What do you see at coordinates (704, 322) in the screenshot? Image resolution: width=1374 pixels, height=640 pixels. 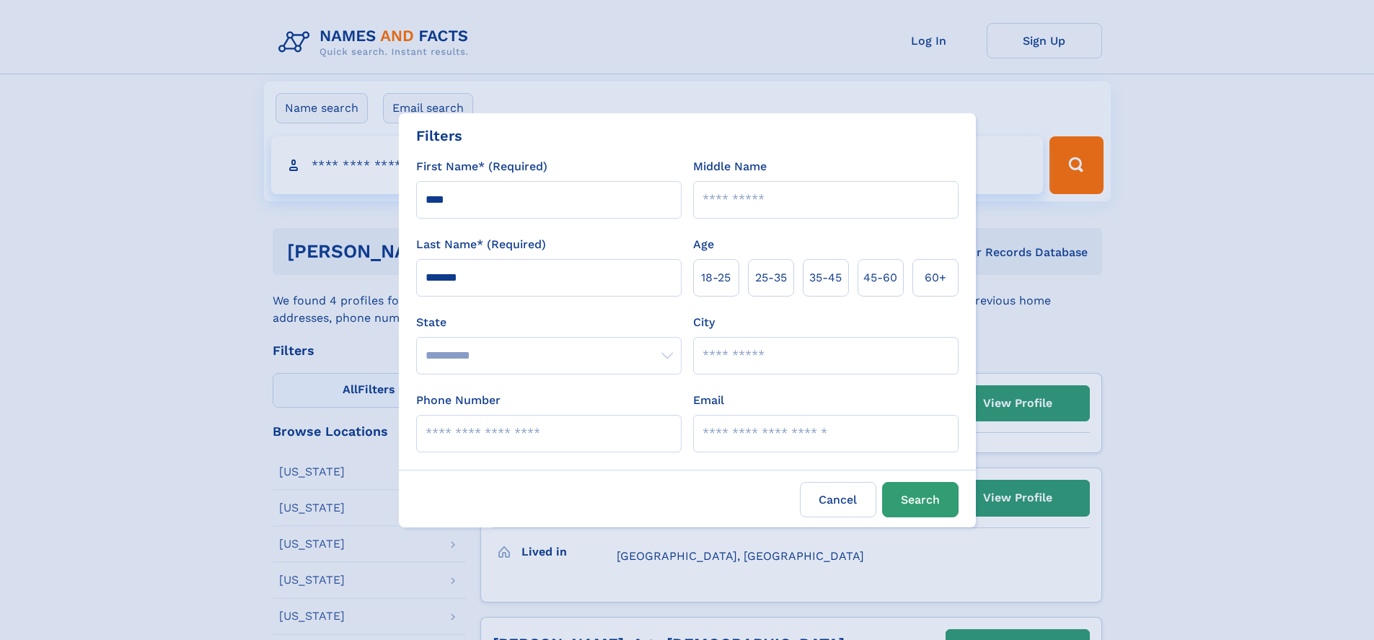 I see `label: City` at bounding box center [704, 322].